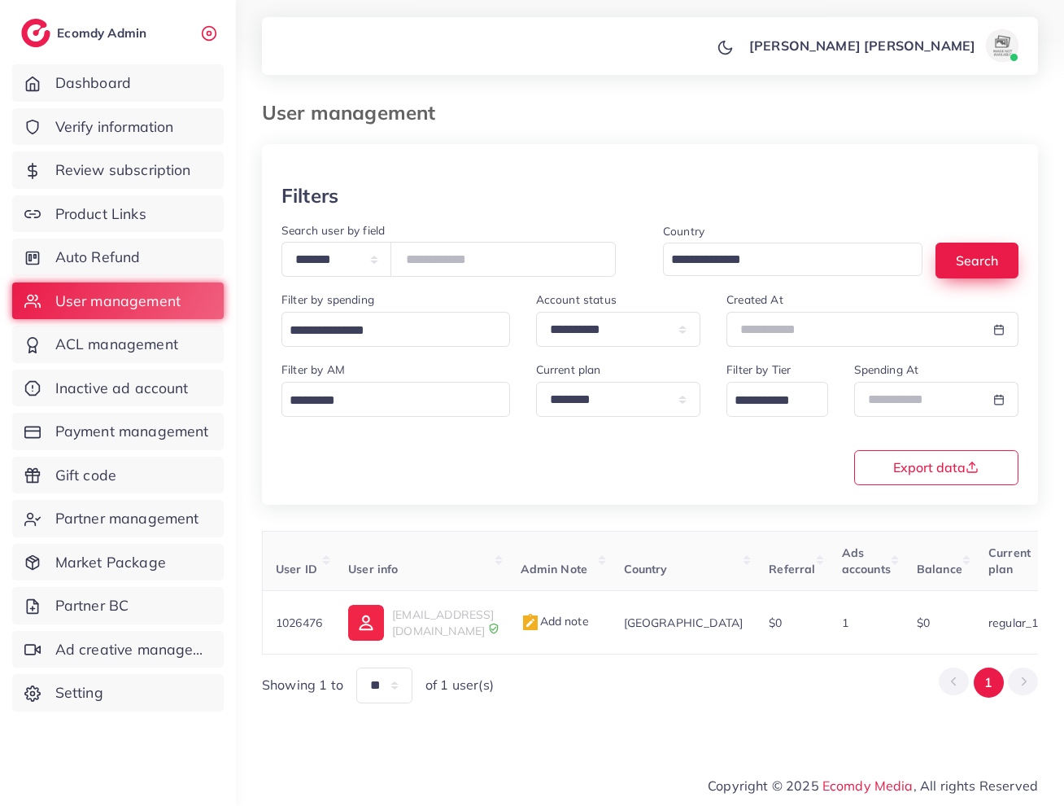  Describe the element at coordinates (118, 257) in the screenshot. I see `a: Auto Refund` at that location.